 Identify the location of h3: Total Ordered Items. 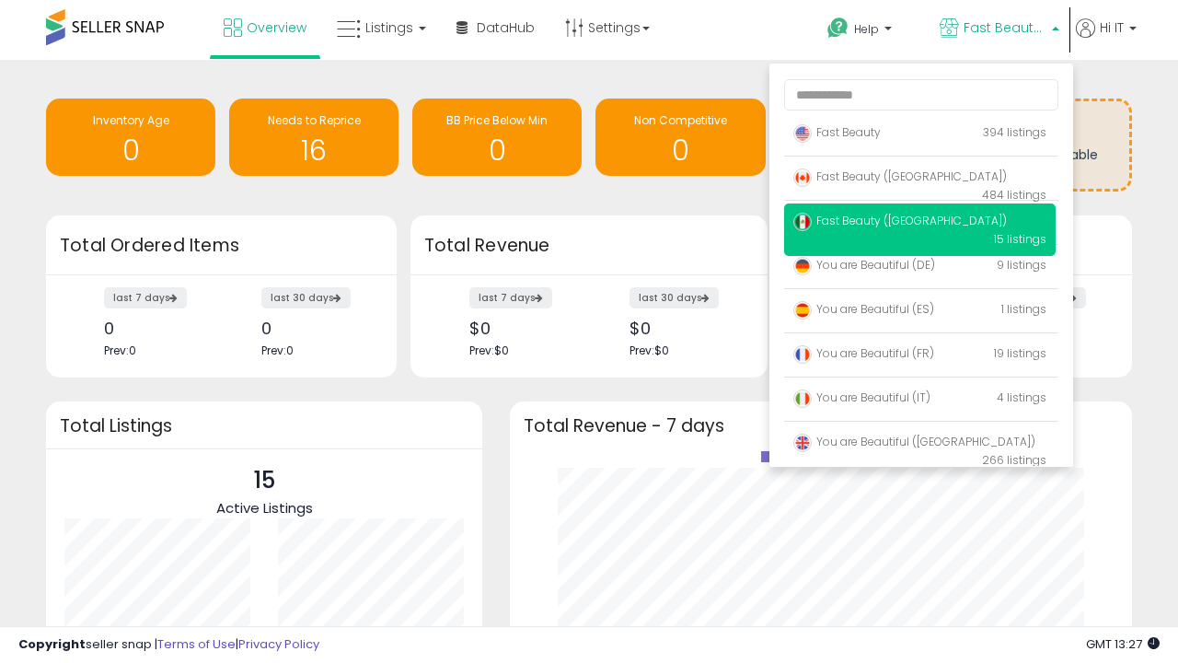
(221, 246).